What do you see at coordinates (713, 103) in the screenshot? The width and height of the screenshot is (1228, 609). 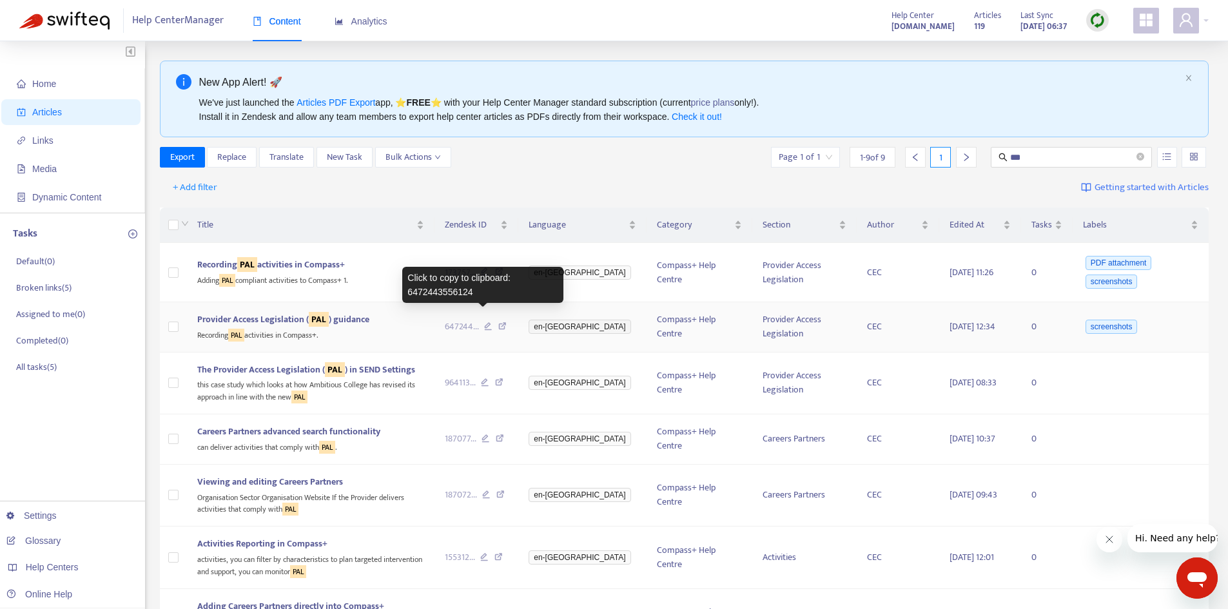 I see `a: price plans` at bounding box center [713, 103].